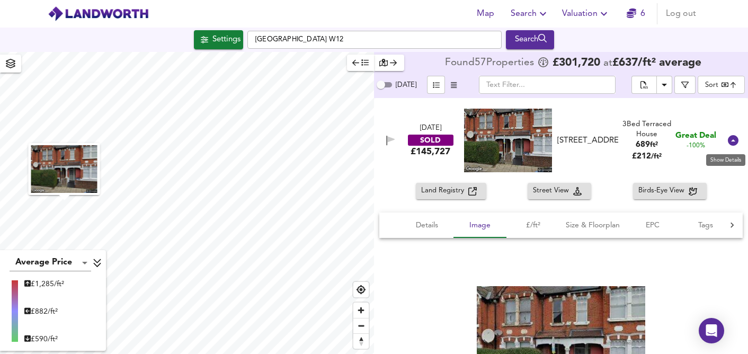 Image resolution: width=748 pixels, height=354 pixels. I want to click on div: Click to configure Search Settings, so click(218, 40).